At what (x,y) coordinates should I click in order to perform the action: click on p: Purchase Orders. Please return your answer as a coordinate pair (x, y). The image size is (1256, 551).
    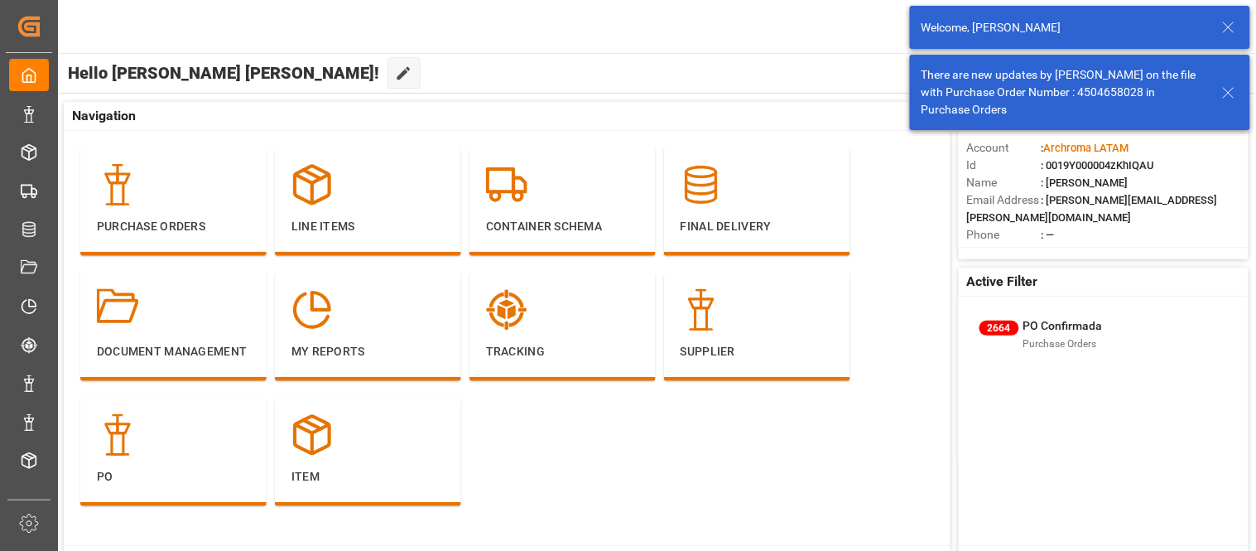
    Looking at the image, I should click on (173, 226).